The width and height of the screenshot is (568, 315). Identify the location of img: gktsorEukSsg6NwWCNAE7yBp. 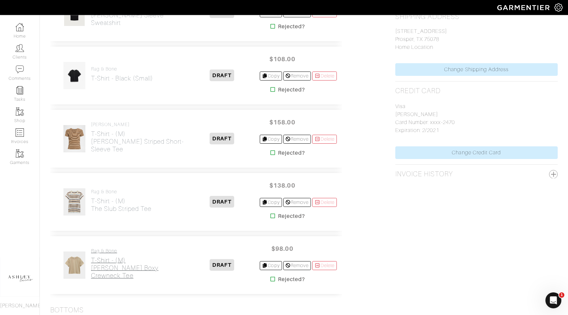
(74, 139).